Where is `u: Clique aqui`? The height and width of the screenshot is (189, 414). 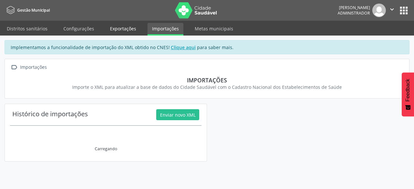 u: Clique aqui is located at coordinates (183, 47).